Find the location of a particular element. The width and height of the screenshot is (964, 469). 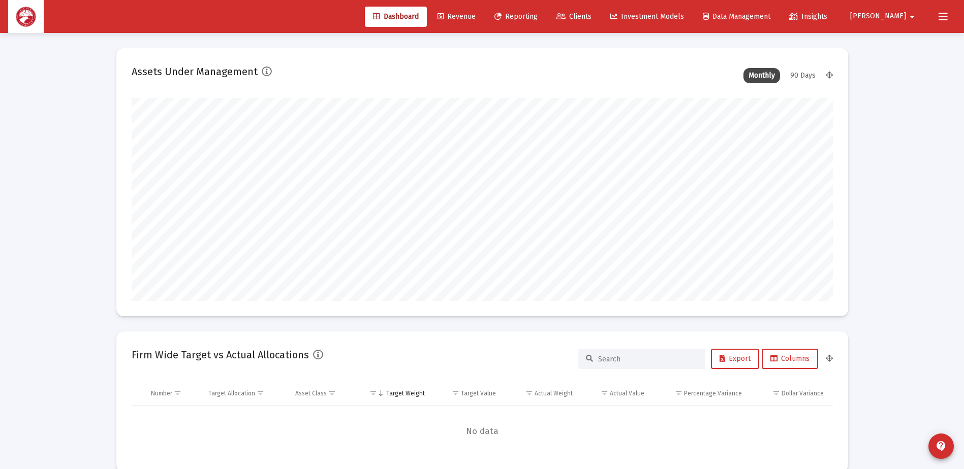

td: Column Dollar Variance is located at coordinates (791, 394).